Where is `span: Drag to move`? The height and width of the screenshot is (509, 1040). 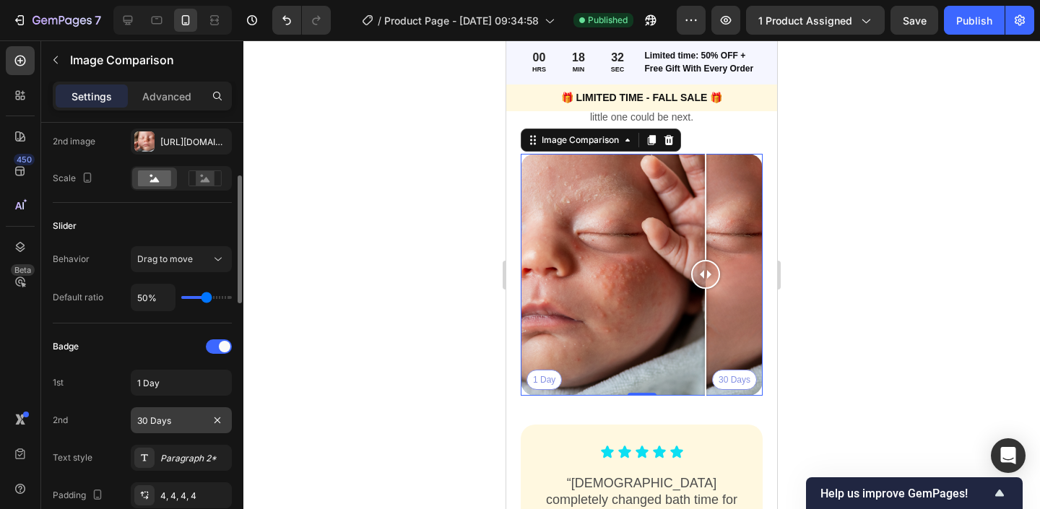 span: Drag to move is located at coordinates (165, 259).